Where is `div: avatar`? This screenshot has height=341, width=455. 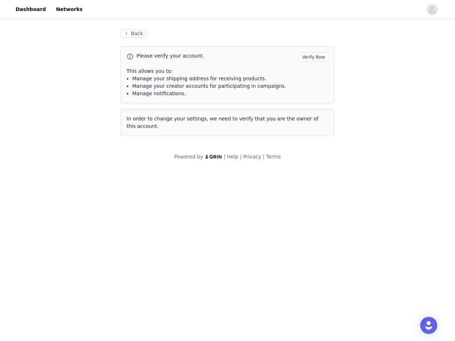 div: avatar is located at coordinates (432, 10).